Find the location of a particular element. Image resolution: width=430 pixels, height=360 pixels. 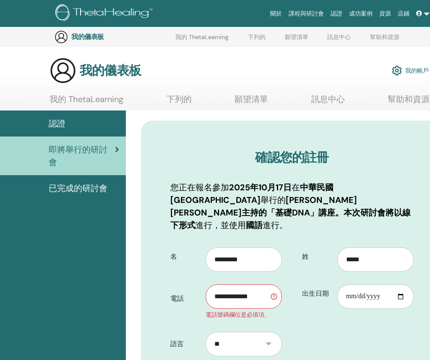

font: 出生日期 is located at coordinates (316, 293).